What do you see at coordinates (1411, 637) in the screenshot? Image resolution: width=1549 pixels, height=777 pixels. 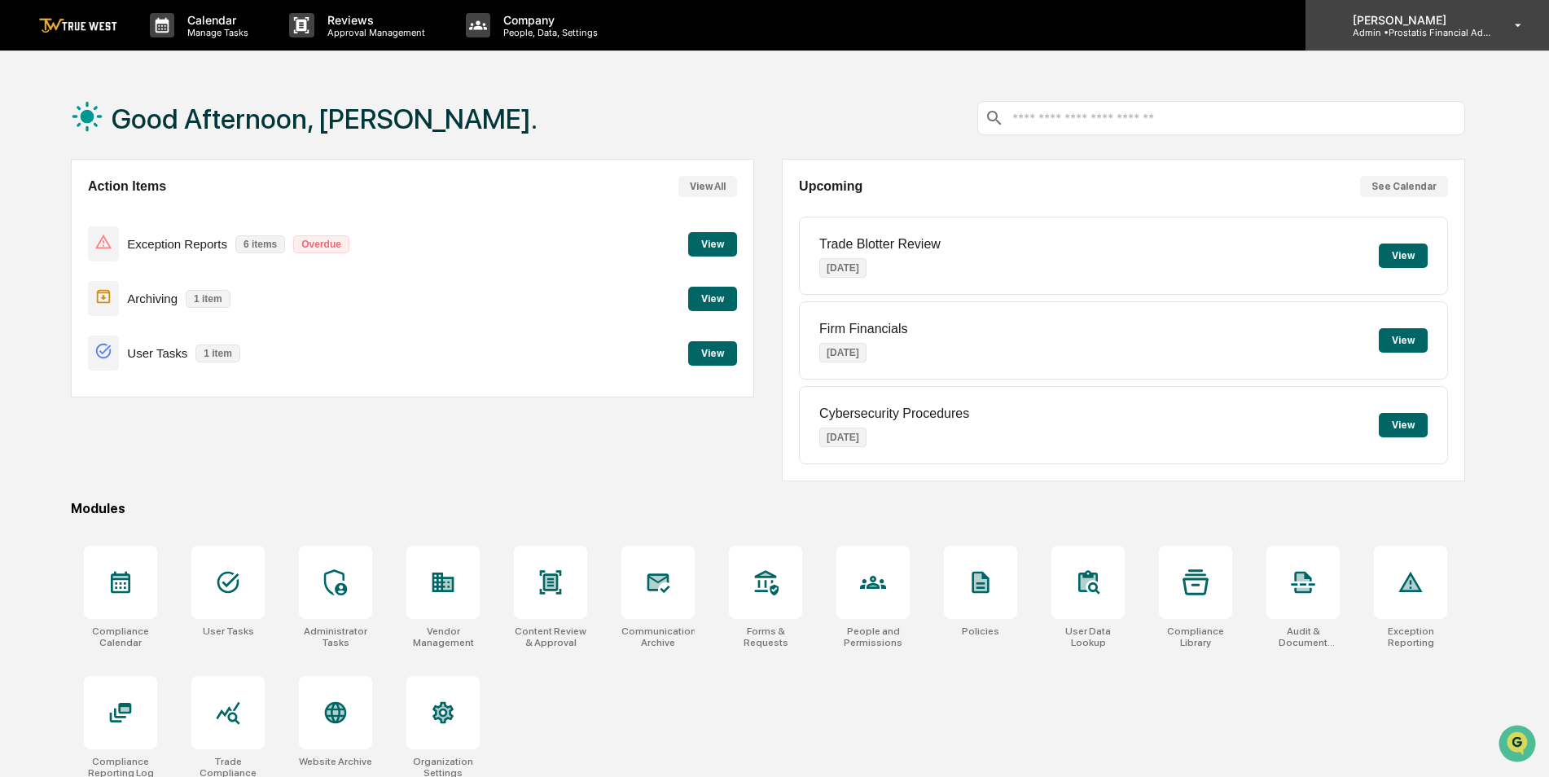 I see `div: Exception Reporting` at bounding box center [1411, 637].